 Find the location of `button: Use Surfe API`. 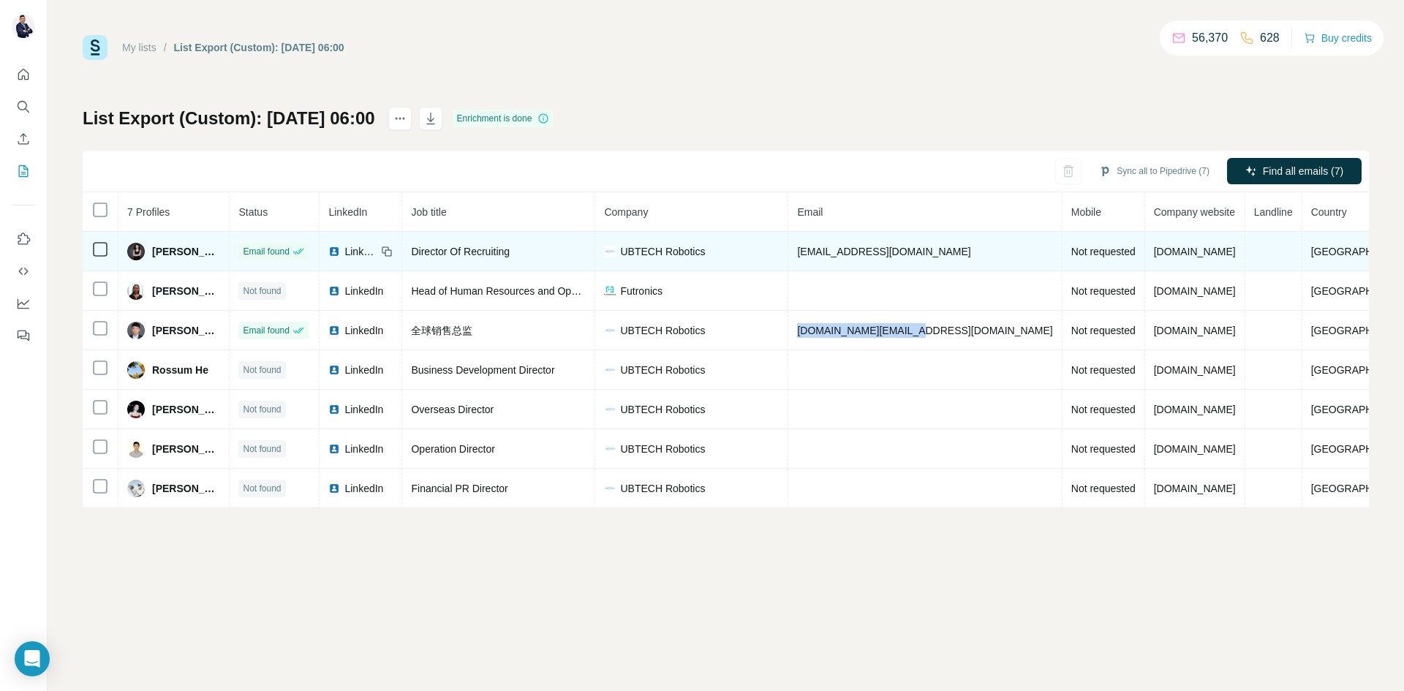

button: Use Surfe API is located at coordinates (23, 271).